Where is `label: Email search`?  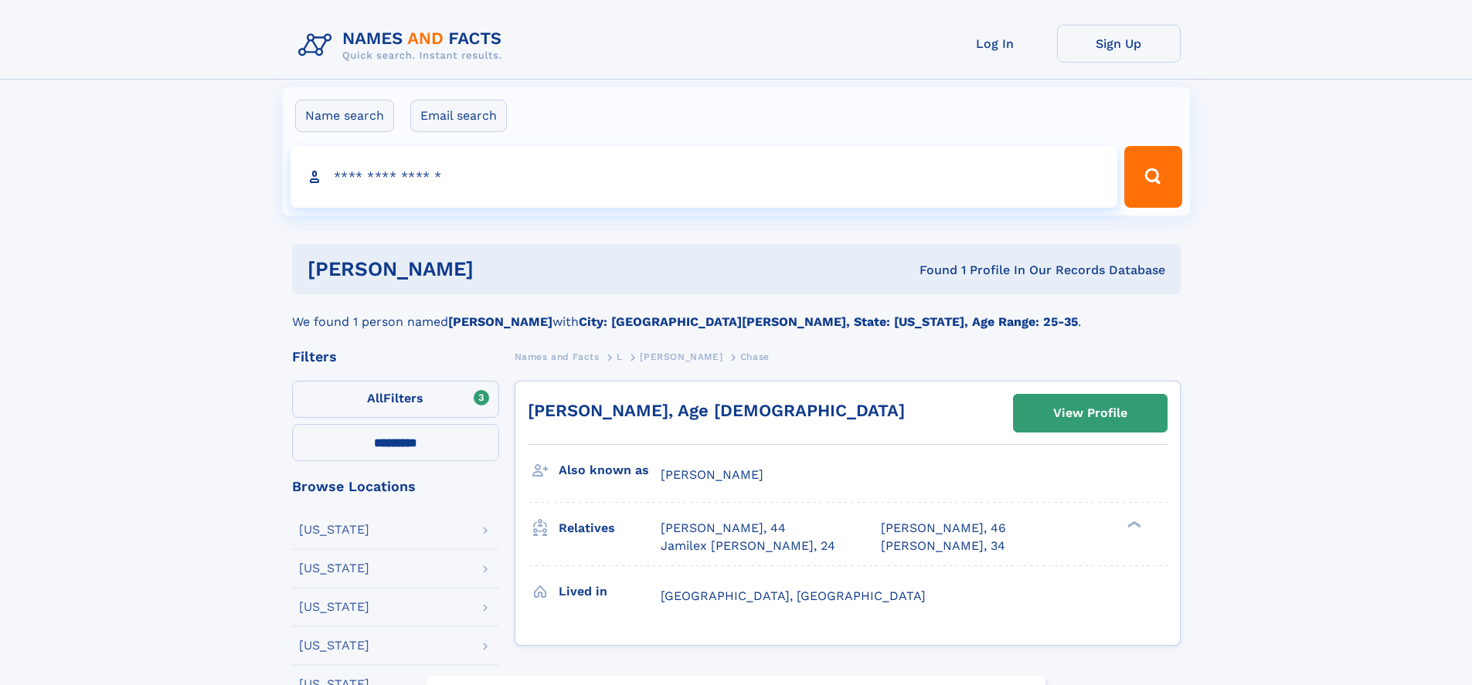
label: Email search is located at coordinates (458, 116).